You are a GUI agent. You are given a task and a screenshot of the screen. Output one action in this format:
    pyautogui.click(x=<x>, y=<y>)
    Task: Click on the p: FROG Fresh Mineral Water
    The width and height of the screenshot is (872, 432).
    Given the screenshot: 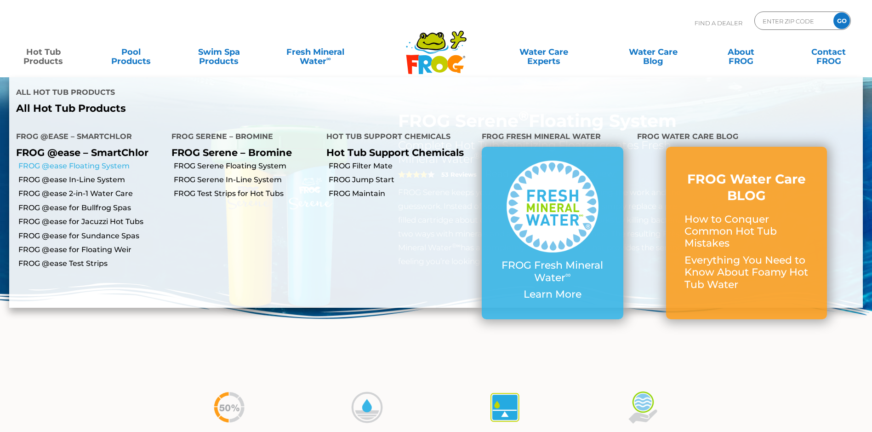 What is the action you would take?
    pyautogui.click(x=553, y=271)
    